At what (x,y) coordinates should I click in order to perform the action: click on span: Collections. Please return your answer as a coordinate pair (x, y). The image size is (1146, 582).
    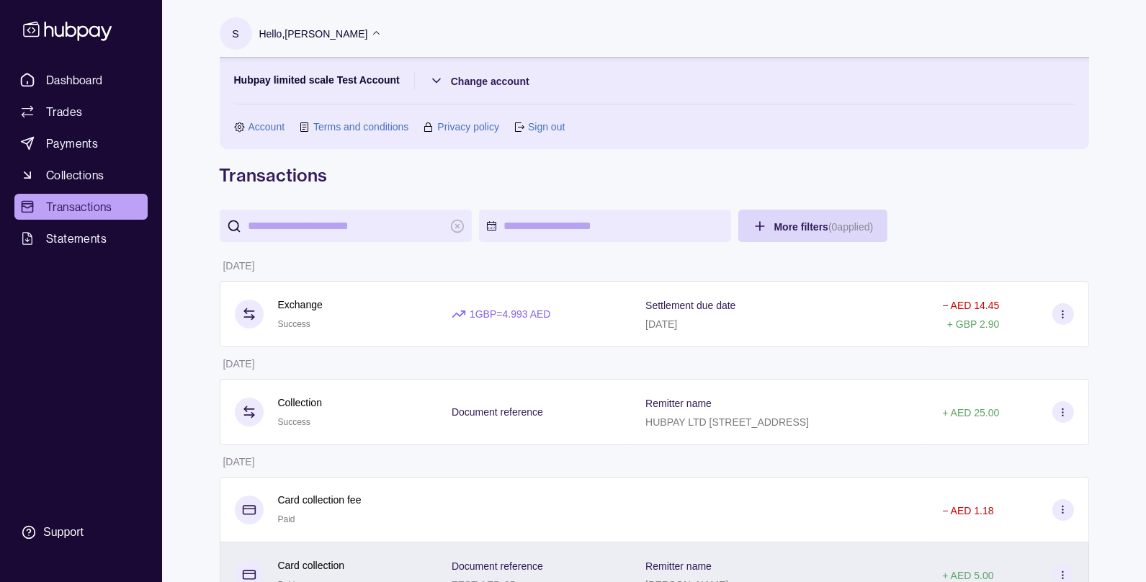
    Looking at the image, I should click on (75, 175).